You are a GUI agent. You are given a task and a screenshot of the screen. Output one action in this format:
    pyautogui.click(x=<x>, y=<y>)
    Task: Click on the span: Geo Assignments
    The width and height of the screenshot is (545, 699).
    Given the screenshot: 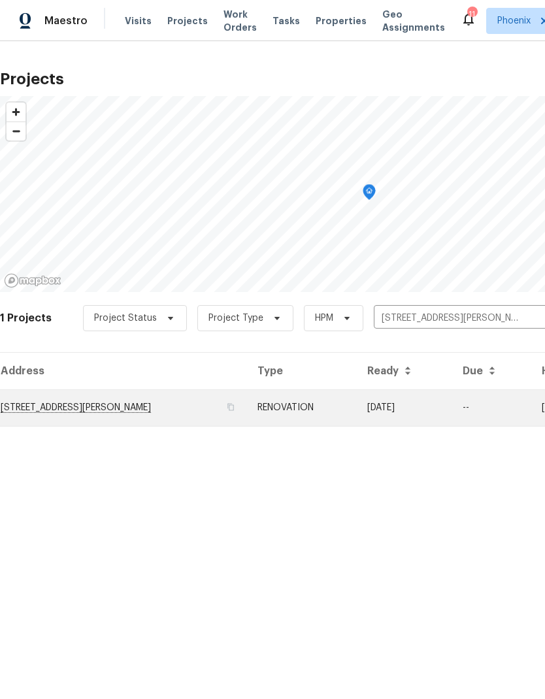 What is the action you would take?
    pyautogui.click(x=413, y=21)
    